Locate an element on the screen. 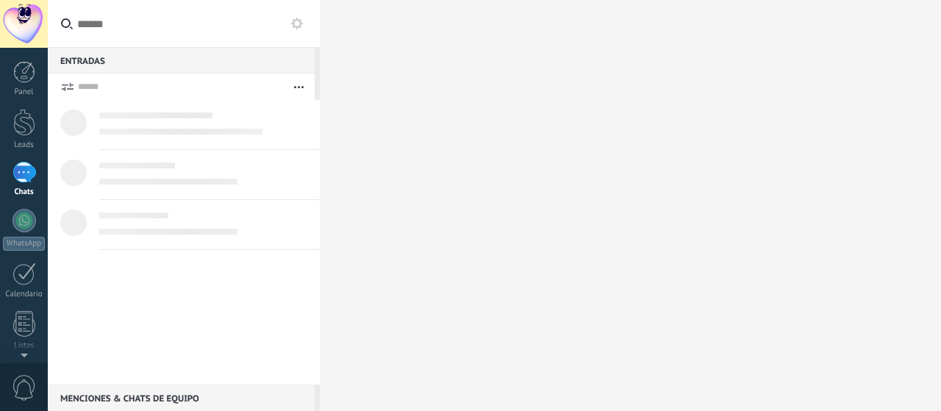 The height and width of the screenshot is (411, 941). div: Chats is located at coordinates (24, 192).